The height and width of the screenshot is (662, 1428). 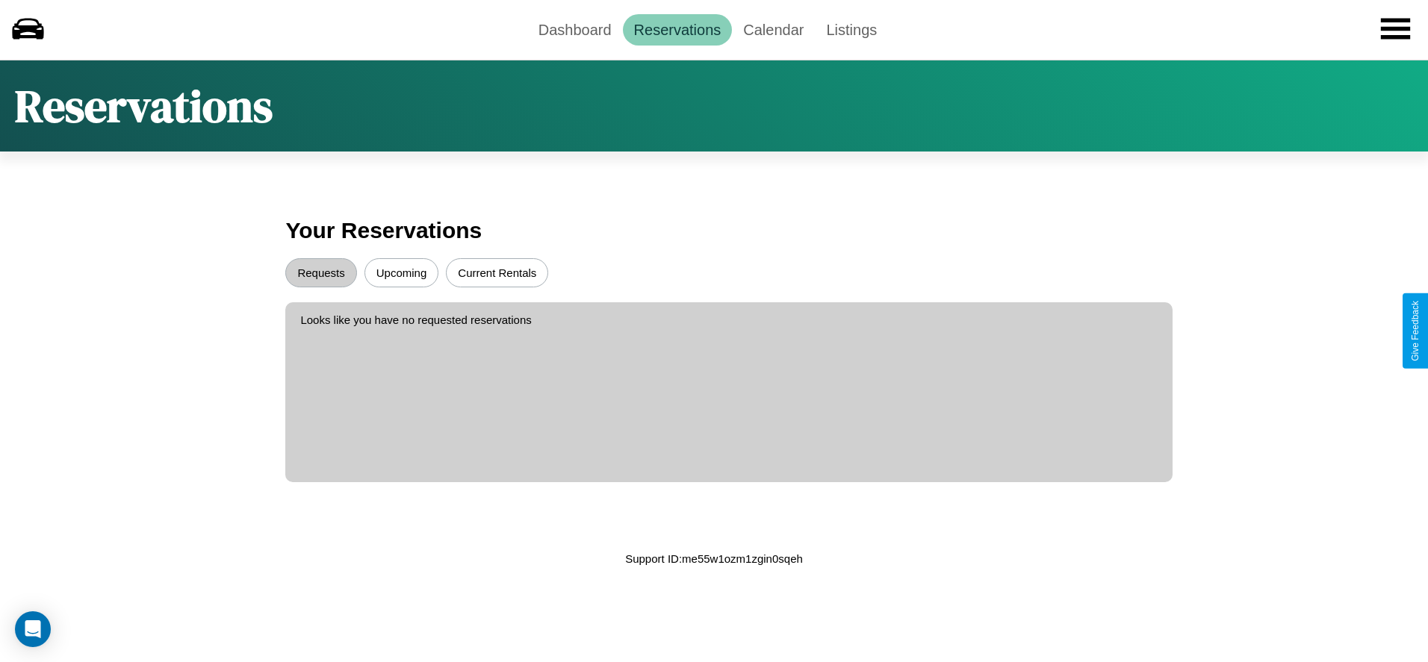 What do you see at coordinates (33, 629) in the screenshot?
I see `div: Open Intercom Messenger` at bounding box center [33, 629].